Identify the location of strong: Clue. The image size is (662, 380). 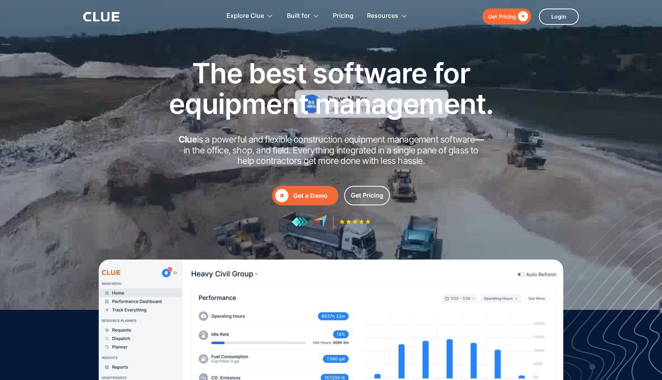
(188, 139).